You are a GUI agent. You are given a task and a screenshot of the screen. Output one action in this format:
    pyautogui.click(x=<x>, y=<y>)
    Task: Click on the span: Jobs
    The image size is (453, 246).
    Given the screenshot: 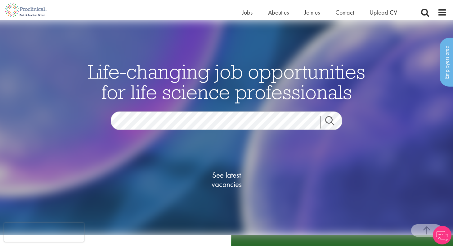 What is the action you would take?
    pyautogui.click(x=247, y=12)
    